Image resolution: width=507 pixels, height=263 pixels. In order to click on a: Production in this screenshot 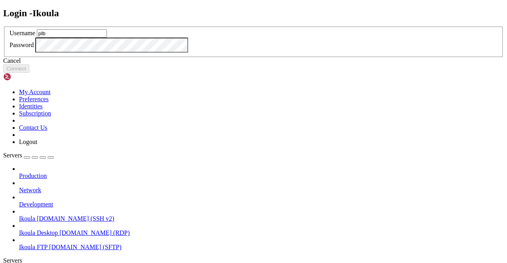, I will do `click(261, 176)`.